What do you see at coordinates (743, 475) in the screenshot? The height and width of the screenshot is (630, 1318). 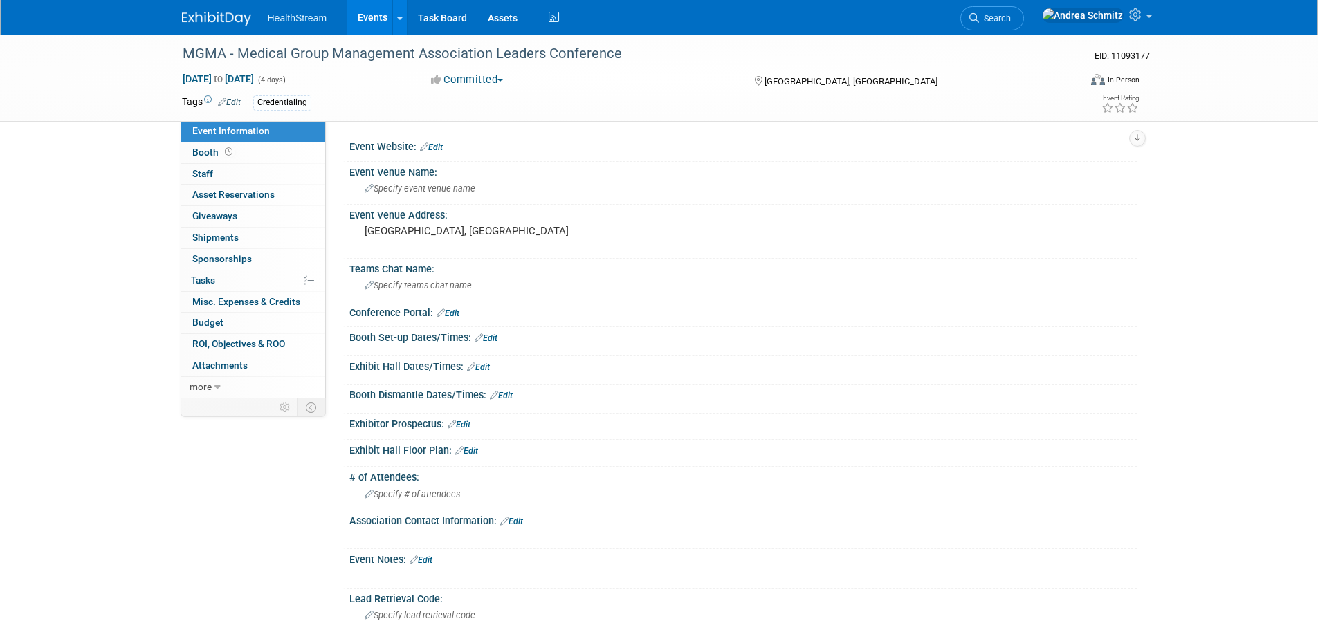 I see `div: # of Attendees:` at bounding box center [743, 475].